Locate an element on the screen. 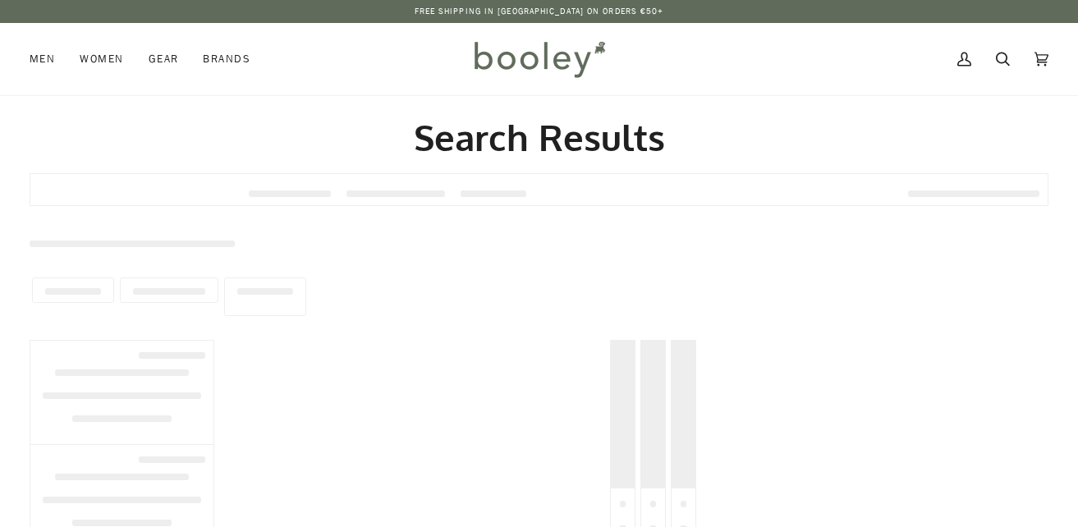  a: Women is located at coordinates (101, 59).